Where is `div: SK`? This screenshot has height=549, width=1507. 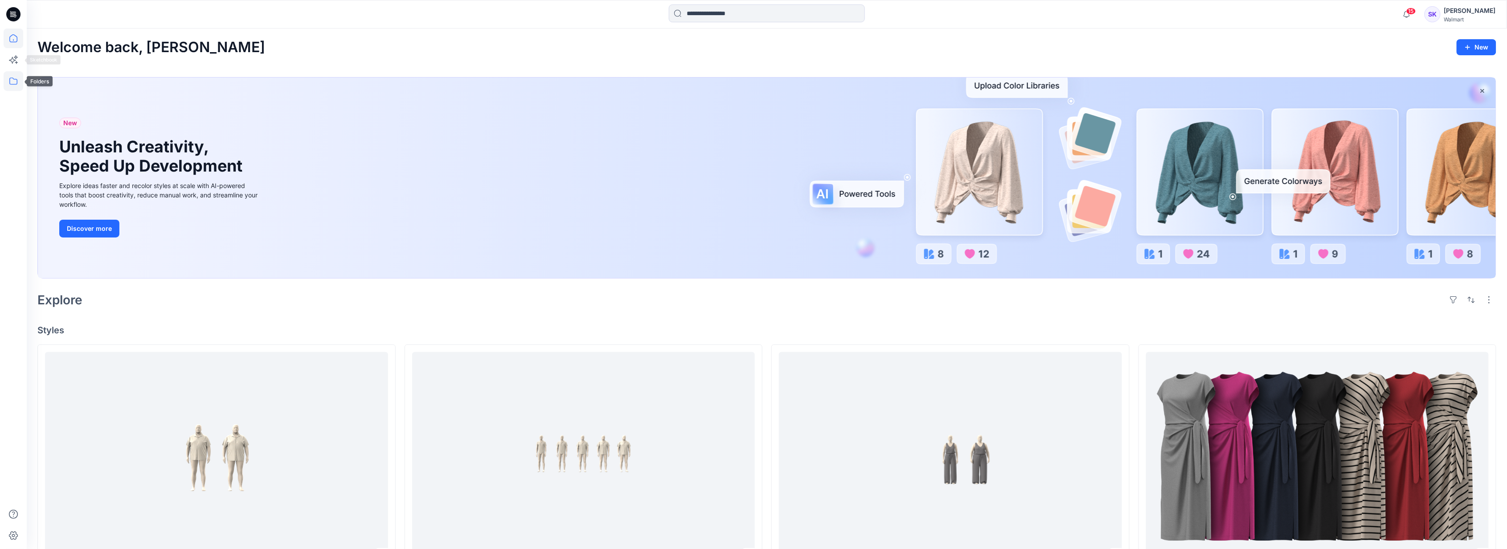
div: SK is located at coordinates (1433, 14).